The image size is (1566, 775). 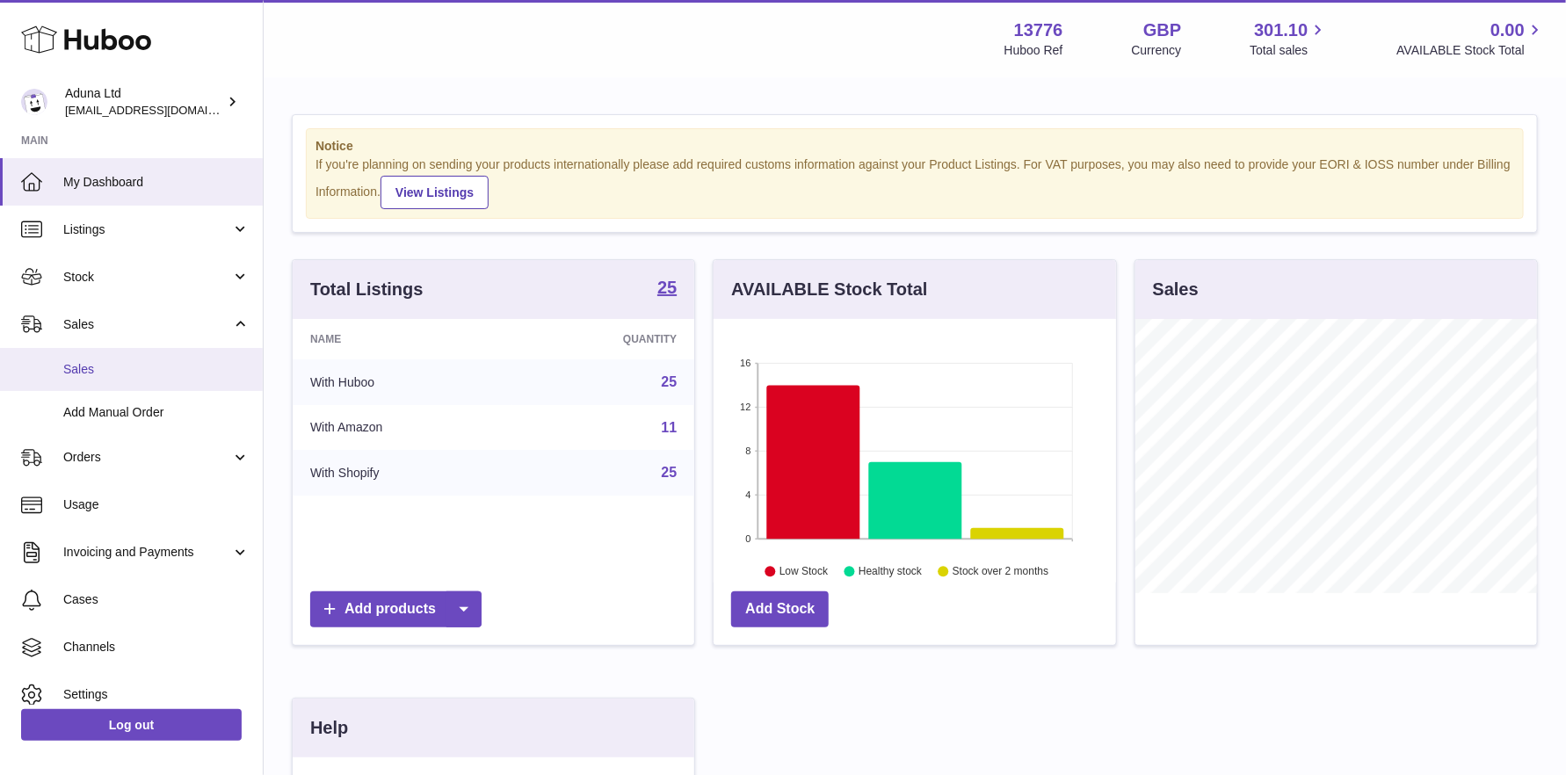 I want to click on th: Quantity, so click(x=603, y=339).